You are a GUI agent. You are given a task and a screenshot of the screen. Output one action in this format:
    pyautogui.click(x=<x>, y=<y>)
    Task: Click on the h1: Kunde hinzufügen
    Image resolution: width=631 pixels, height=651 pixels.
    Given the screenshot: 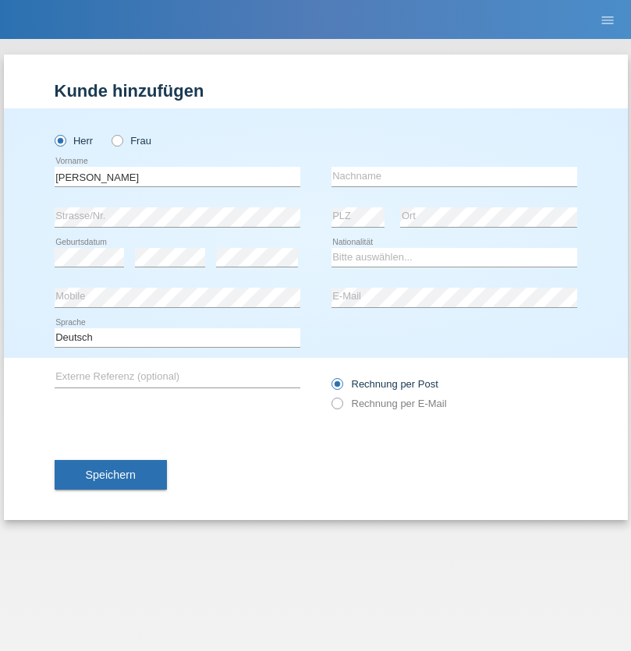 What is the action you would take?
    pyautogui.click(x=316, y=90)
    